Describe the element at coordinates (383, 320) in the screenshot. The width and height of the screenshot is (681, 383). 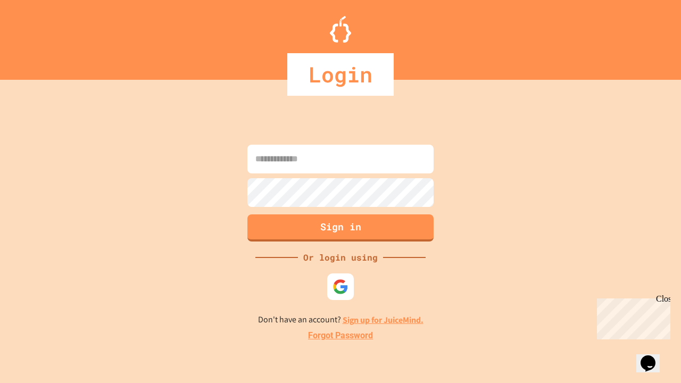
I see `a: Sign up for JuiceMind.` at that location.